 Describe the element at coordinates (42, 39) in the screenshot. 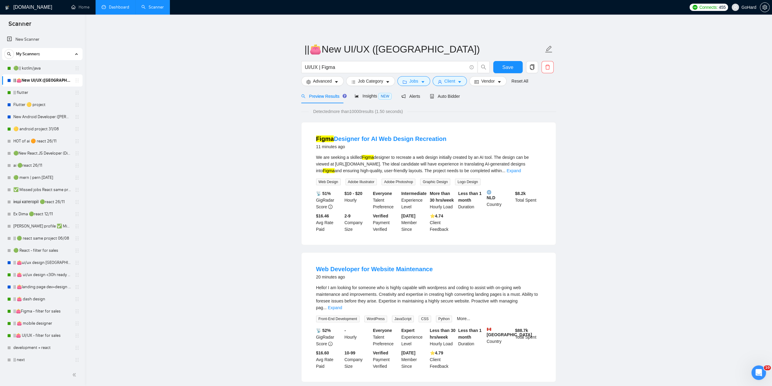

I see `a: New Scanner` at that location.